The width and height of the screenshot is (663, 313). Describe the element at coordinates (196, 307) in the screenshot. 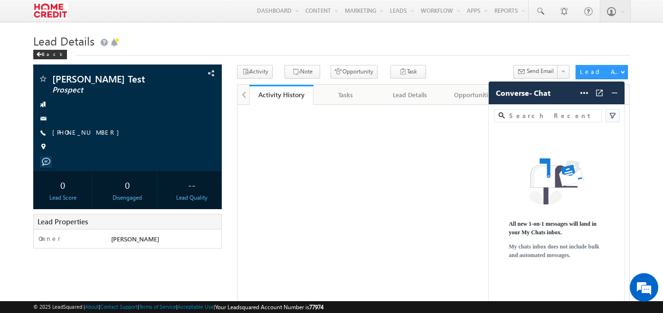

I see `a: Acceptable Use` at that location.